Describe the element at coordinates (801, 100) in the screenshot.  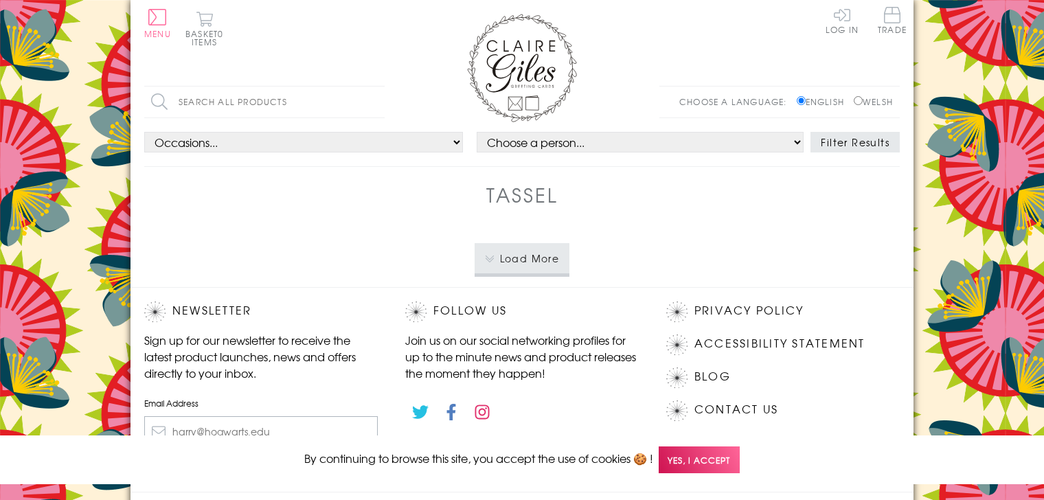
I see `input: English` at that location.